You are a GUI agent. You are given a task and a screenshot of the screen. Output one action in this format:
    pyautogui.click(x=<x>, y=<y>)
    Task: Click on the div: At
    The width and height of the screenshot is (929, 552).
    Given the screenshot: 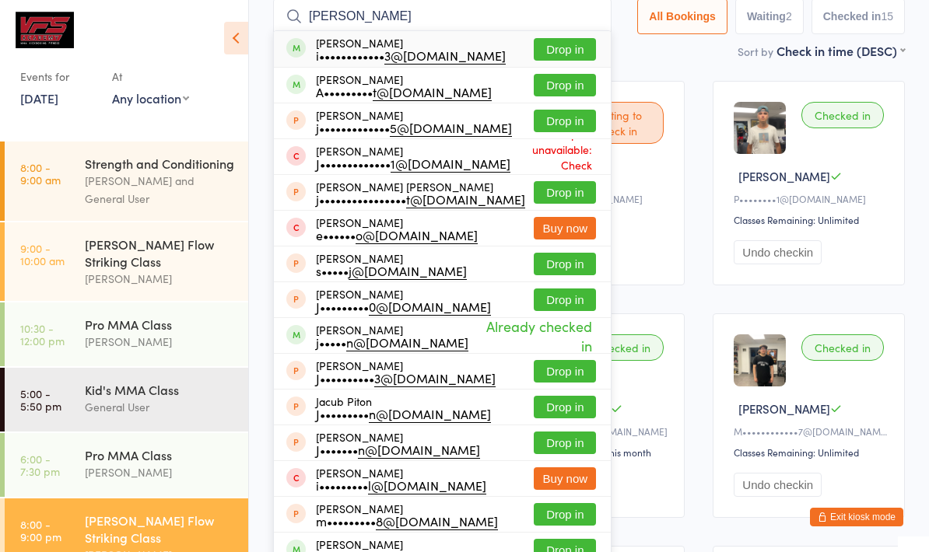 What is the action you would take?
    pyautogui.click(x=150, y=76)
    